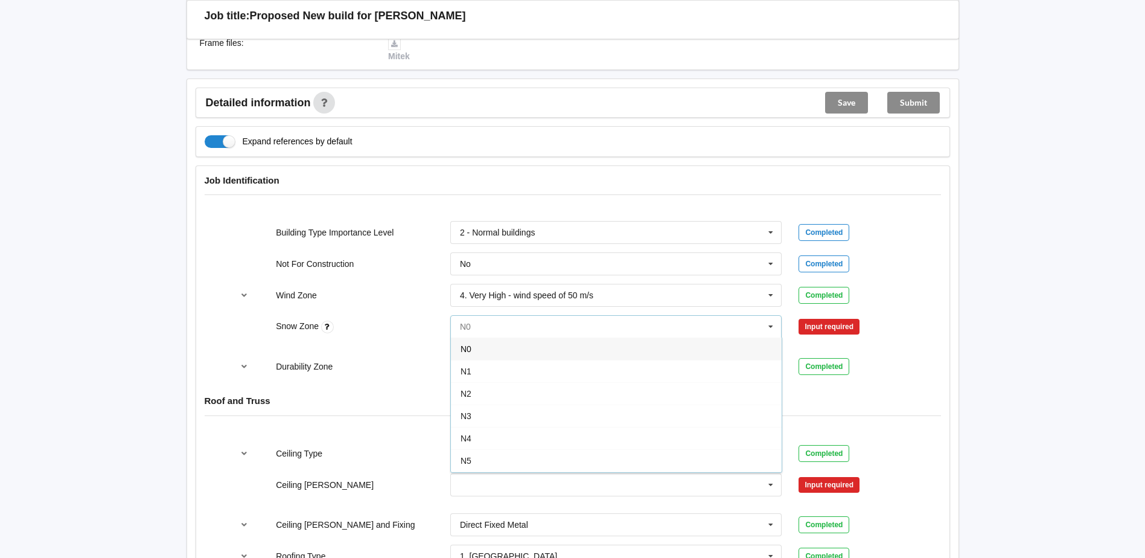 This screenshot has width=1145, height=558. Describe the element at coordinates (497, 232) in the screenshot. I see `div: 2 - Normal buildings` at that location.